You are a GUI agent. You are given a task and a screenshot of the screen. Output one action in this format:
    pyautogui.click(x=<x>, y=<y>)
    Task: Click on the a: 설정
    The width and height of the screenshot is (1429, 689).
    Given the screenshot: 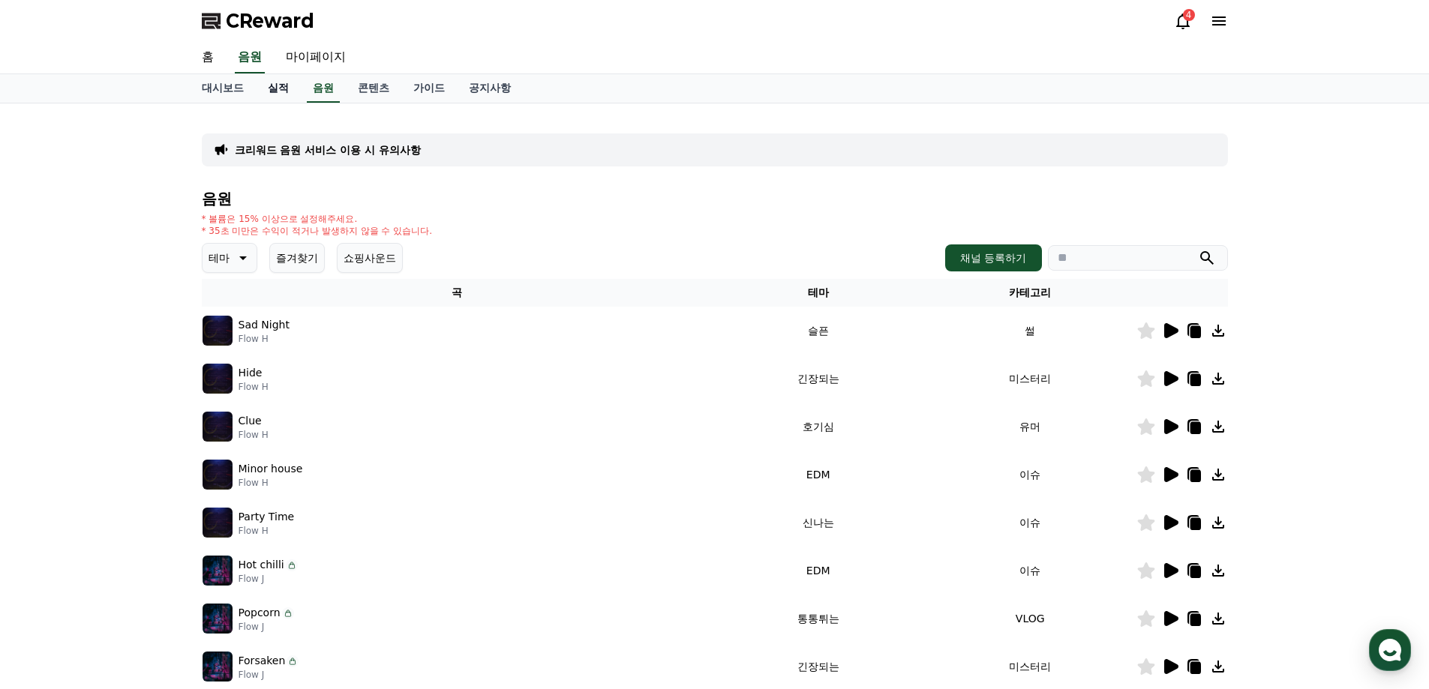 What is the action you would take?
    pyautogui.click(x=241, y=494)
    